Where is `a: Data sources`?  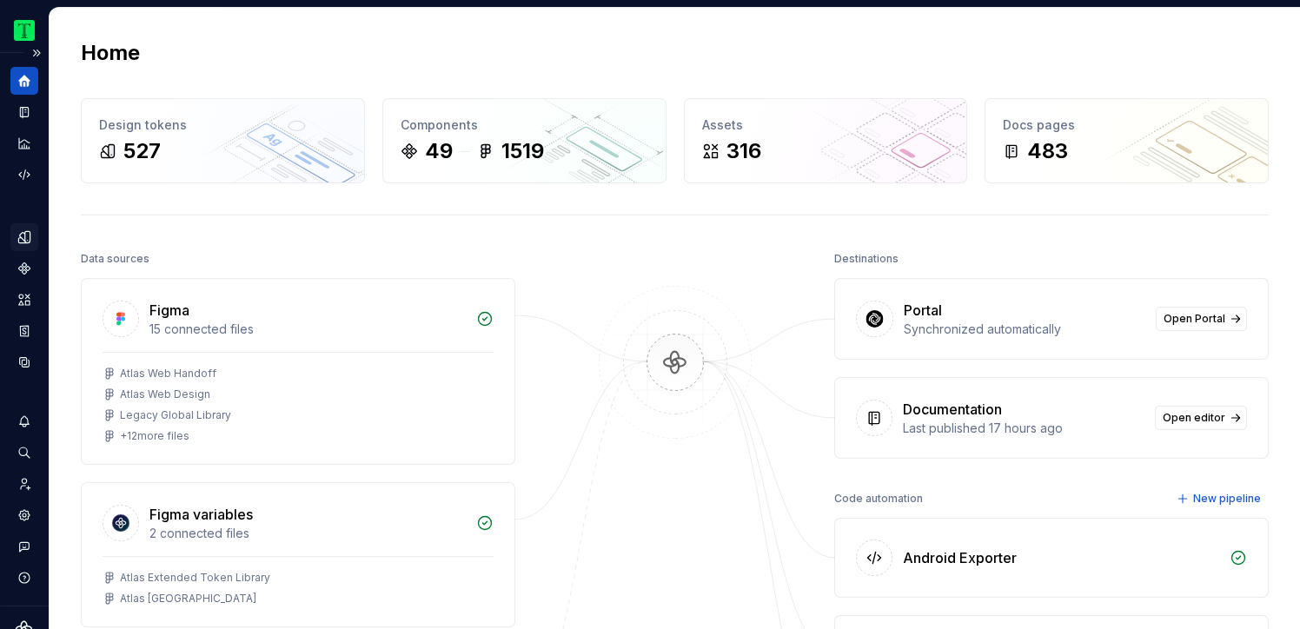
a: Data sources is located at coordinates (24, 362).